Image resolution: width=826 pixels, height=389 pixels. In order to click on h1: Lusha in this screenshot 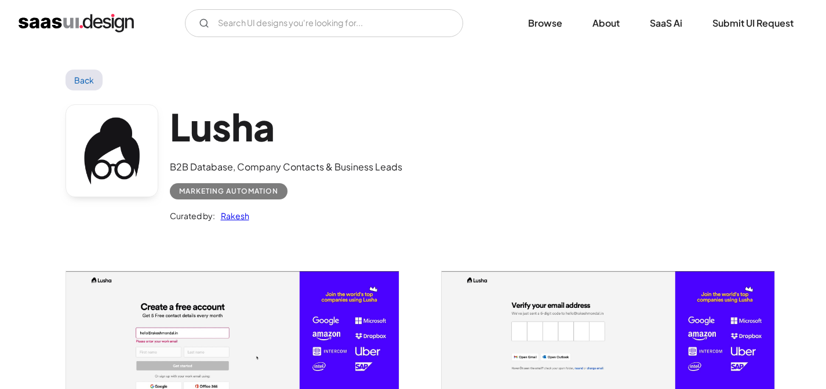, I will do `click(286, 126)`.